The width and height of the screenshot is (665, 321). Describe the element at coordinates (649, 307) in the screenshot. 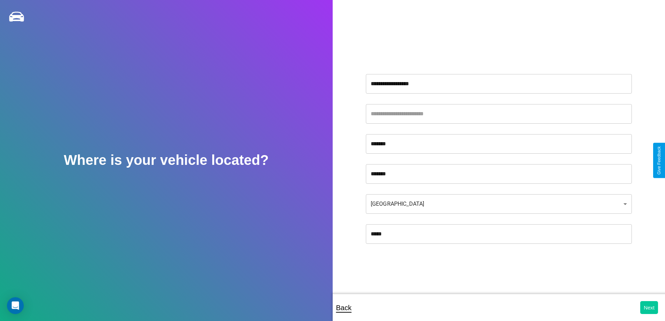

I see `button: Next` at that location.